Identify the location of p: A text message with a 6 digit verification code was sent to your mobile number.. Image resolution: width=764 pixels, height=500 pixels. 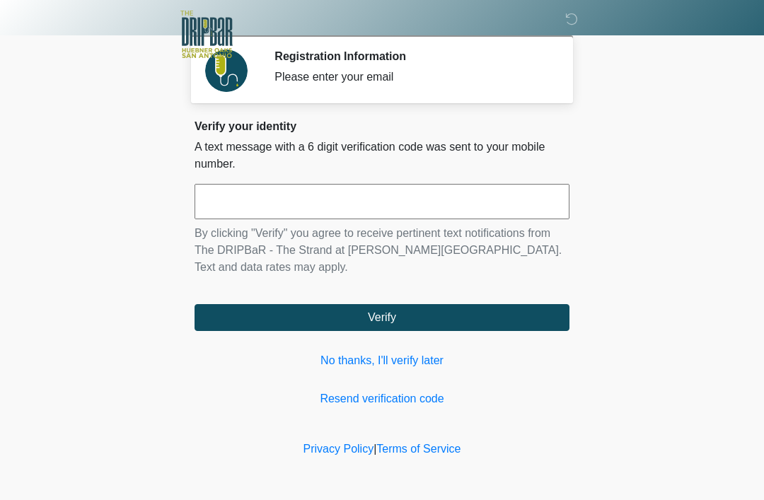
(382, 156).